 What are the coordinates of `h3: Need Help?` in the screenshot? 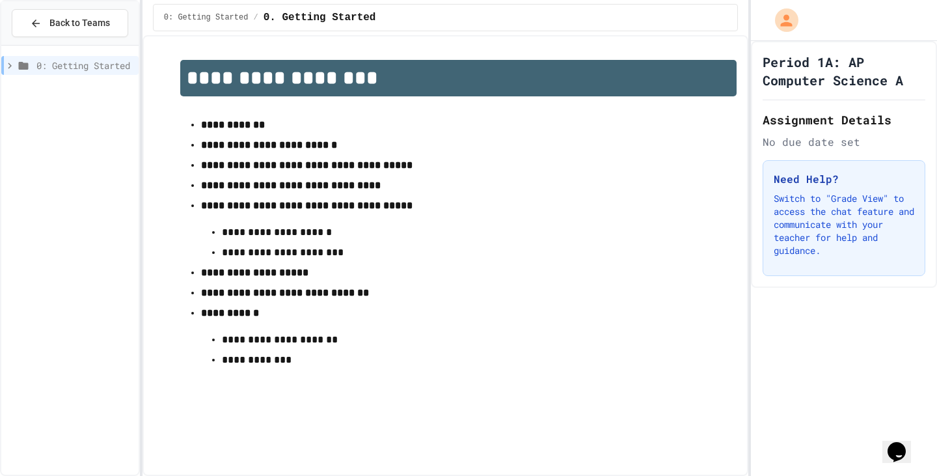 It's located at (844, 179).